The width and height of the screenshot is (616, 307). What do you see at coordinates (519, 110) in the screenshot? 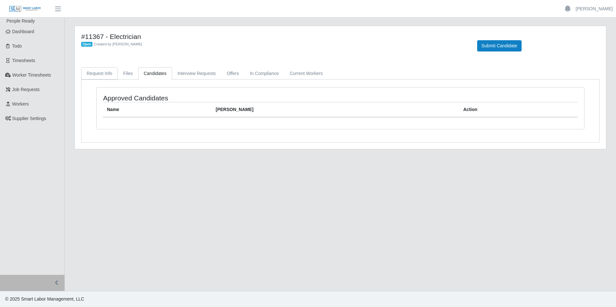
I see `th: Action` at bounding box center [519, 110].